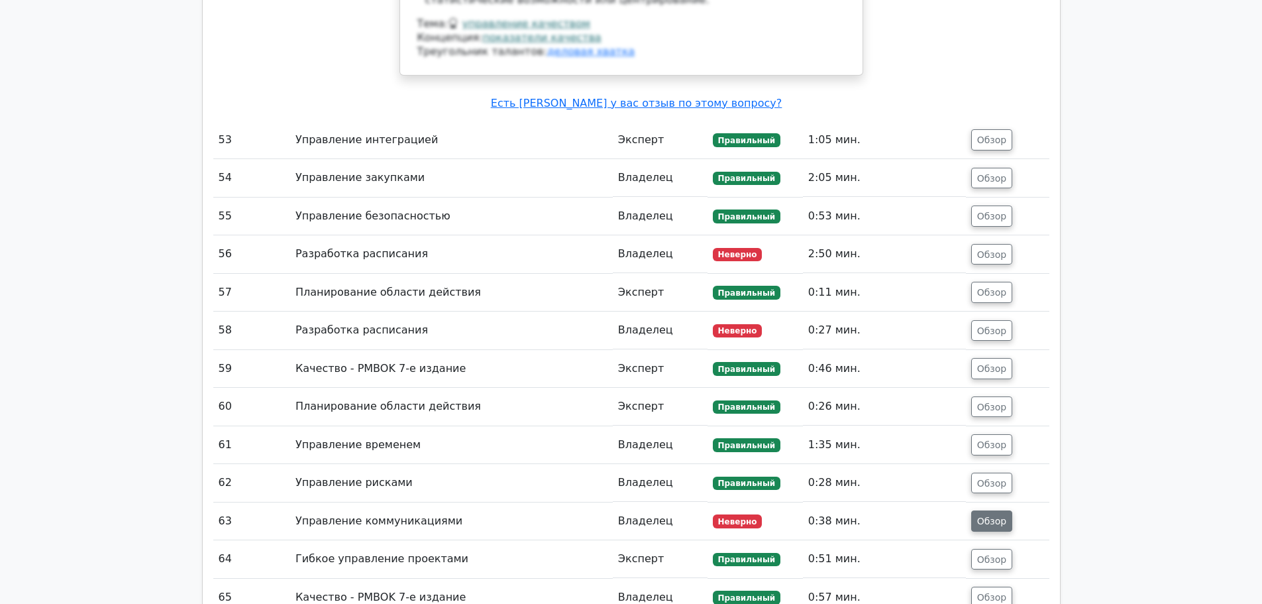 This screenshot has height=604, width=1262. What do you see at coordinates (433, 23) in the screenshot?
I see `font: Тема:` at bounding box center [433, 23].